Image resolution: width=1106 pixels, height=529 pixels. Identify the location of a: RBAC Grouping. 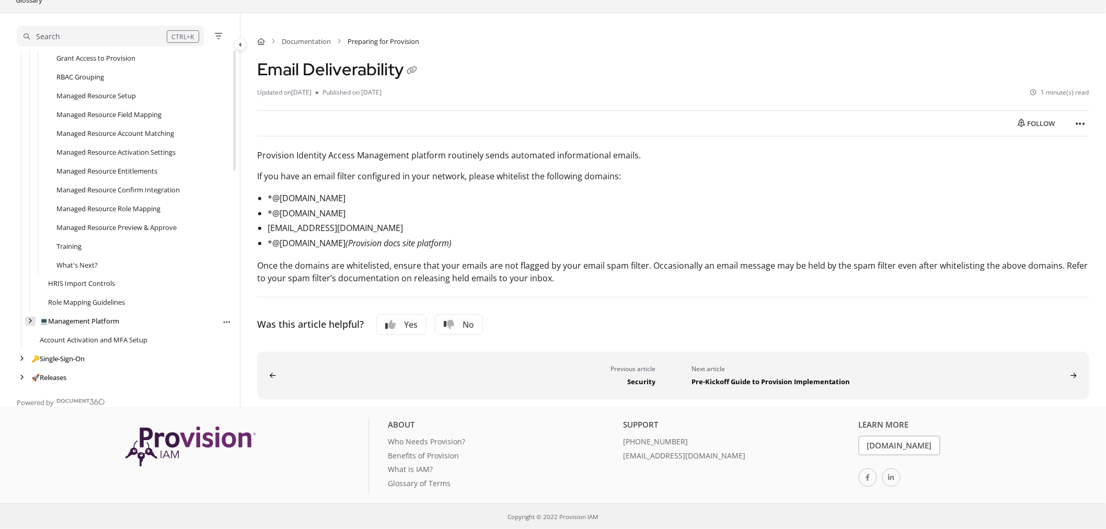
(80, 77).